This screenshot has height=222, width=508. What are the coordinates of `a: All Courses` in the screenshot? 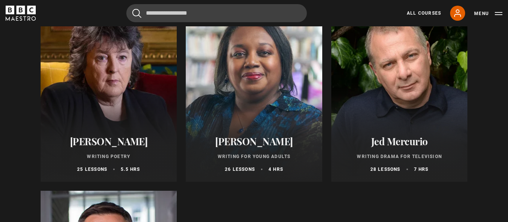 It's located at (423, 13).